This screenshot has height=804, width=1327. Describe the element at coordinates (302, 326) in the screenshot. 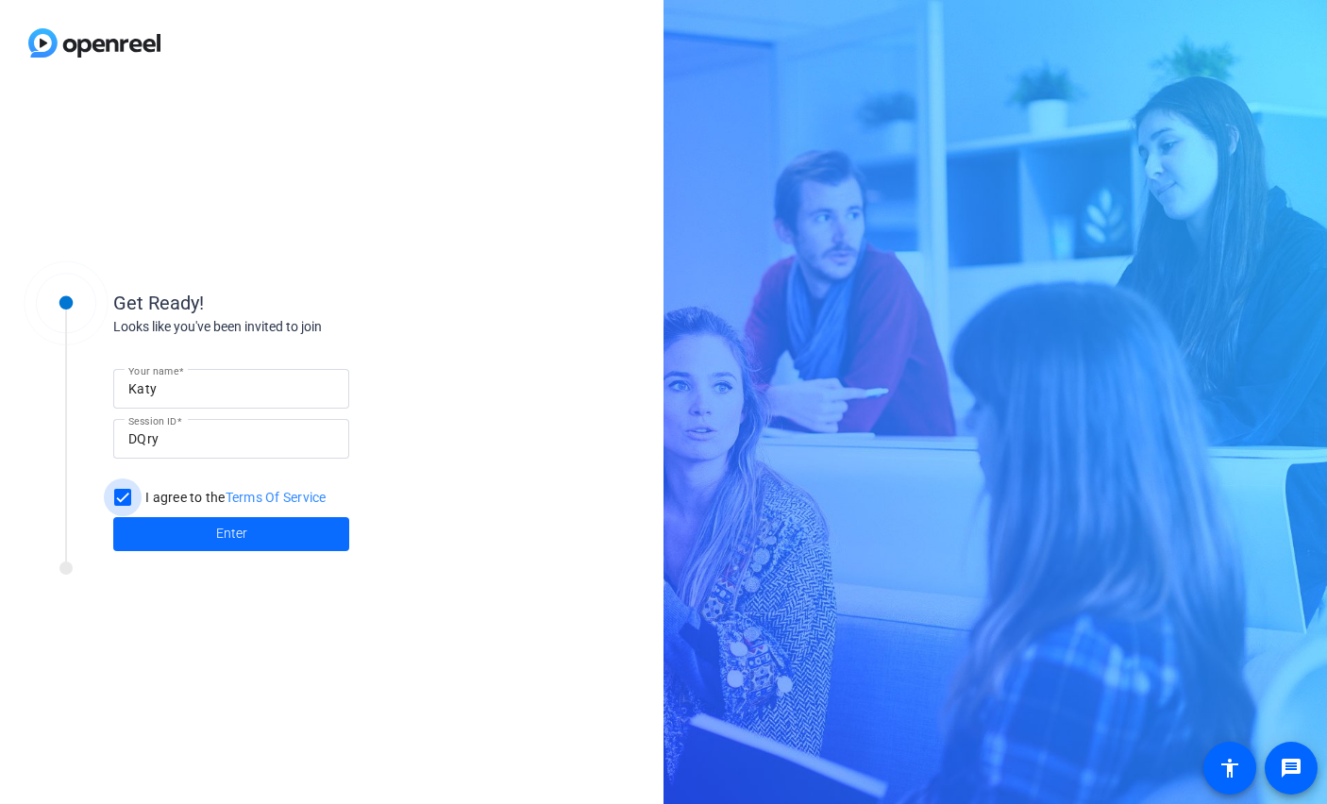

I see `div: Looks like you've been invited to join` at that location.